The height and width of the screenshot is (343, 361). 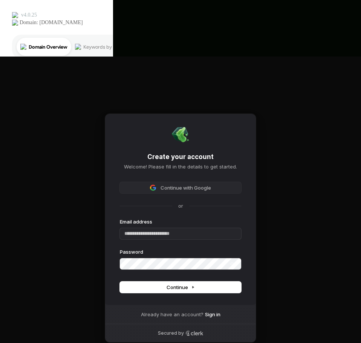 I want to click on img: Jello SEO, so click(x=180, y=134).